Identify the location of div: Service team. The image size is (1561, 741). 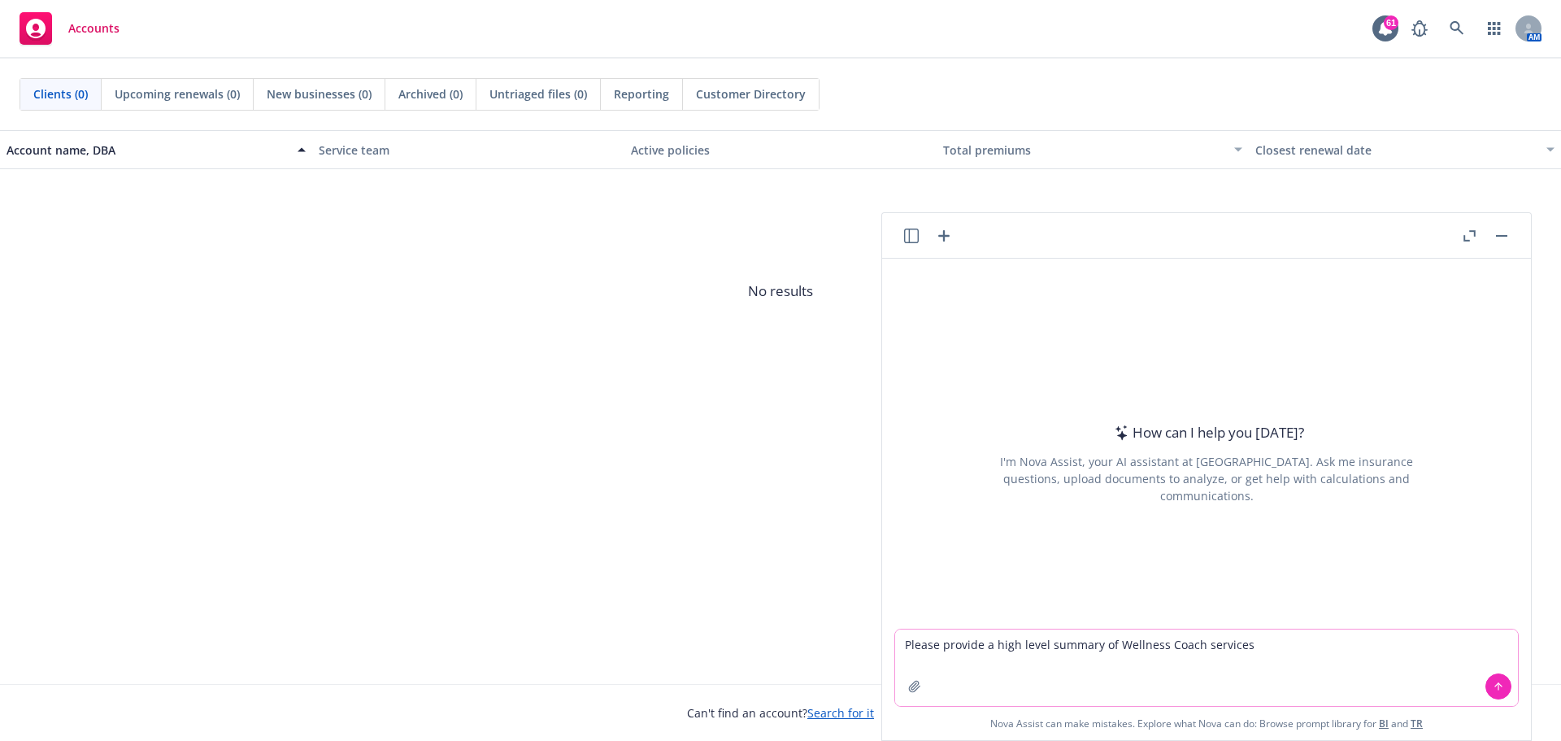
(468, 150).